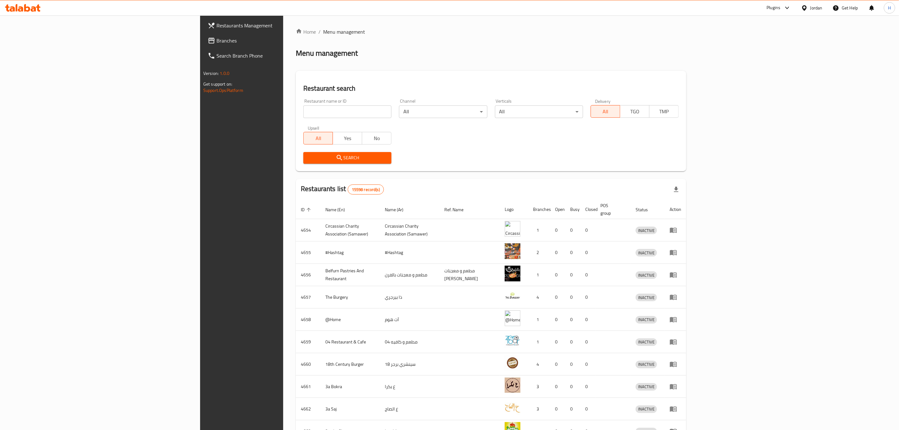  I want to click on span: Ref. Name, so click(458, 210).